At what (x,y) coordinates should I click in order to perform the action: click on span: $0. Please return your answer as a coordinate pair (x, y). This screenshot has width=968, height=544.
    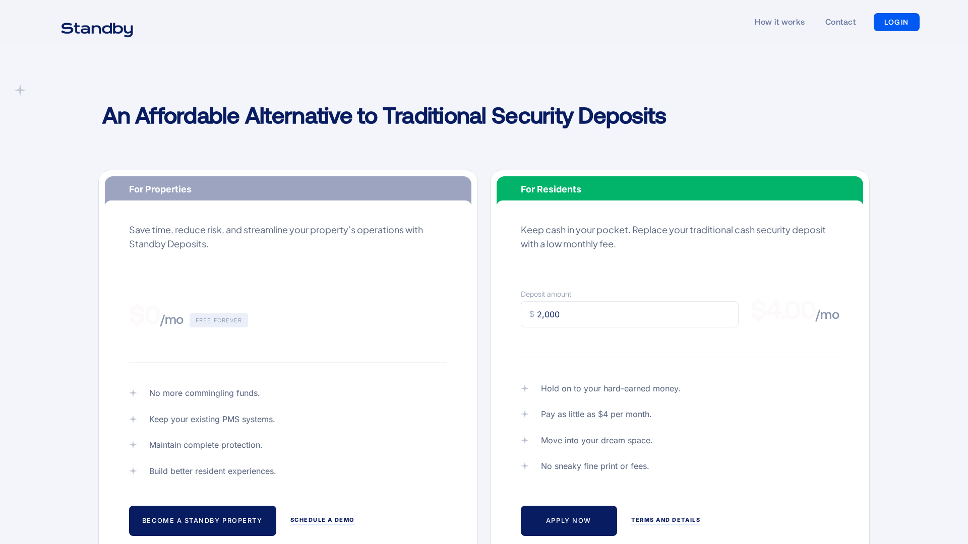
    Looking at the image, I should click on (145, 314).